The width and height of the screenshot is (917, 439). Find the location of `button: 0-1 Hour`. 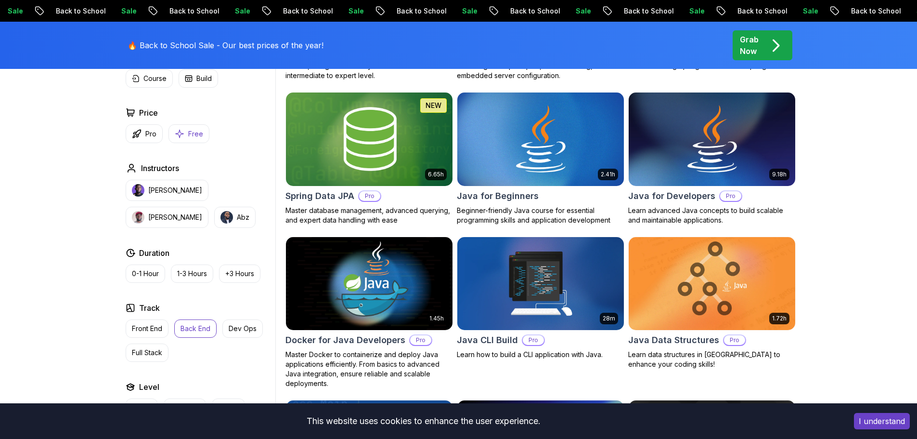

button: 0-1 Hour is located at coordinates (145, 274).